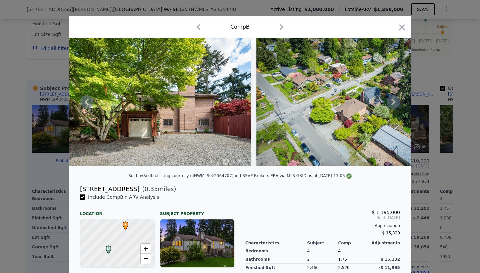 The width and height of the screenshot is (480, 273). I want to click on span: $ 15,132, so click(390, 260).